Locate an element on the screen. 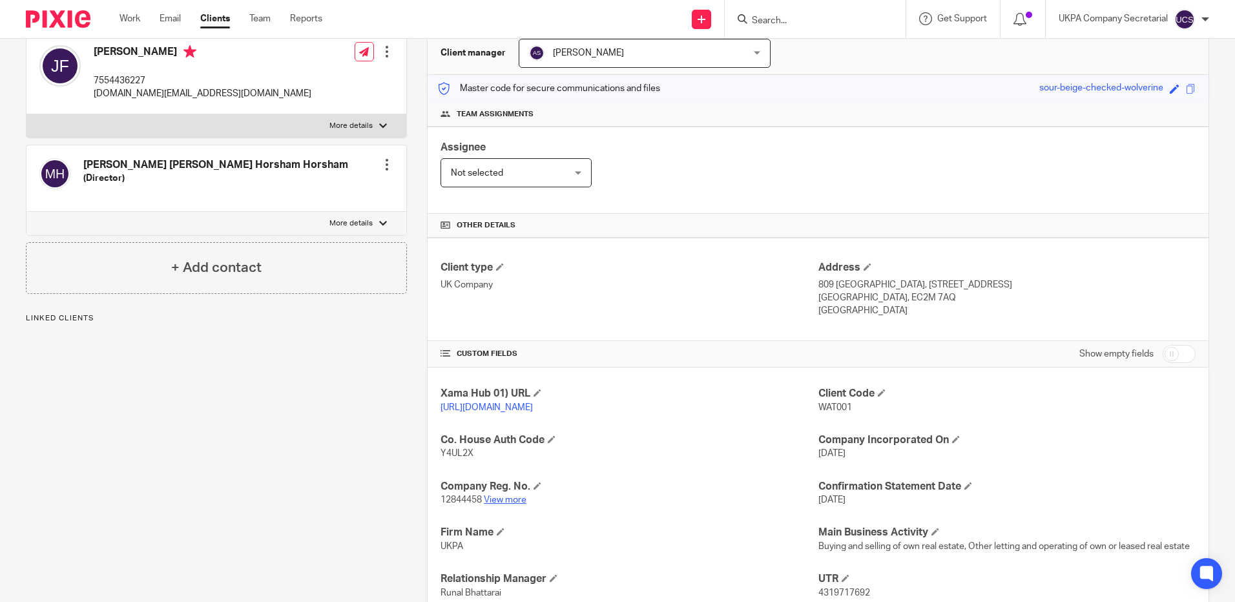 Image resolution: width=1235 pixels, height=602 pixels. h4: CUSTOM FIELDS is located at coordinates (629, 354).